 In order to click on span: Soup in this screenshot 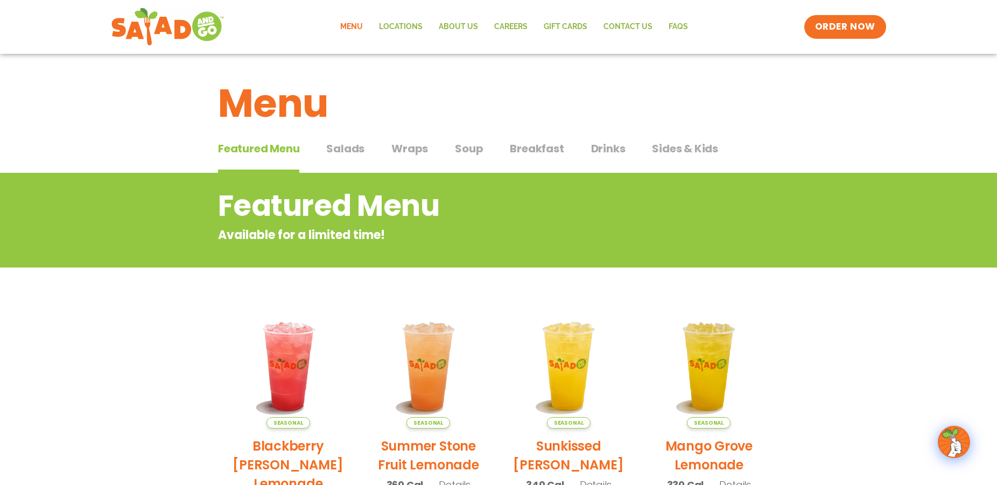, I will do `click(469, 149)`.